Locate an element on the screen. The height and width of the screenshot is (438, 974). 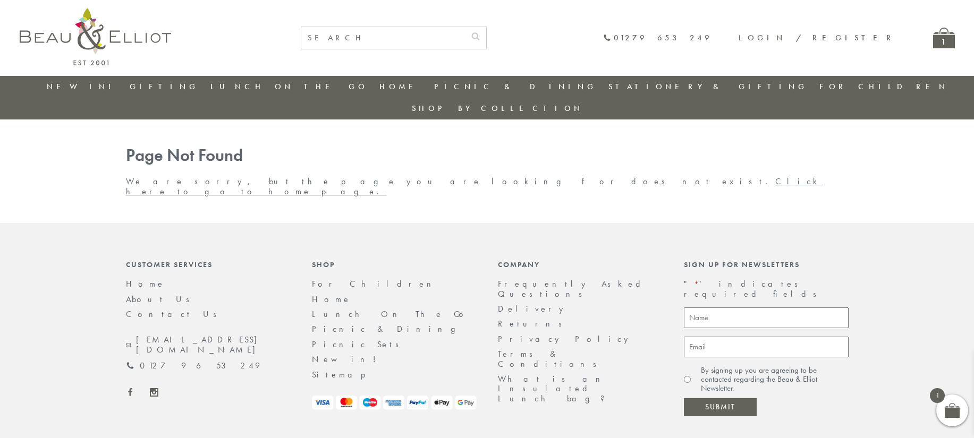
a: Login / Register is located at coordinates (817, 38).